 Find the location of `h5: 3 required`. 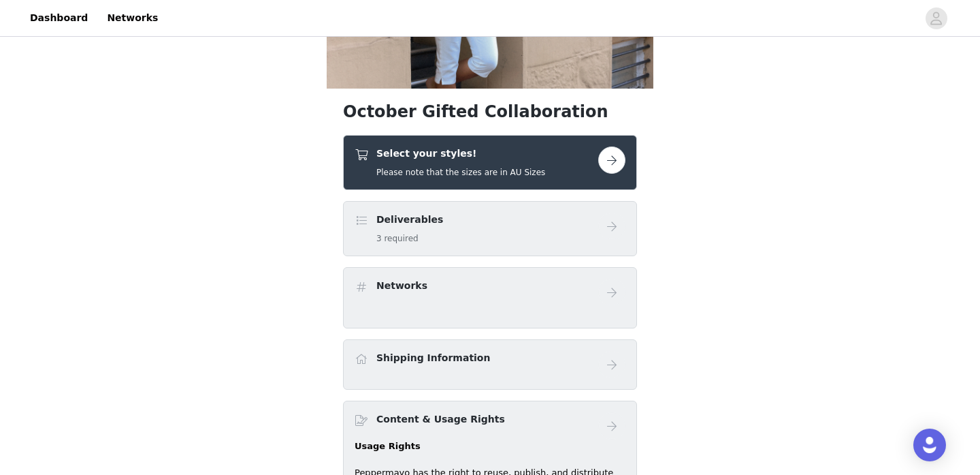

h5: 3 required is located at coordinates (410, 238).